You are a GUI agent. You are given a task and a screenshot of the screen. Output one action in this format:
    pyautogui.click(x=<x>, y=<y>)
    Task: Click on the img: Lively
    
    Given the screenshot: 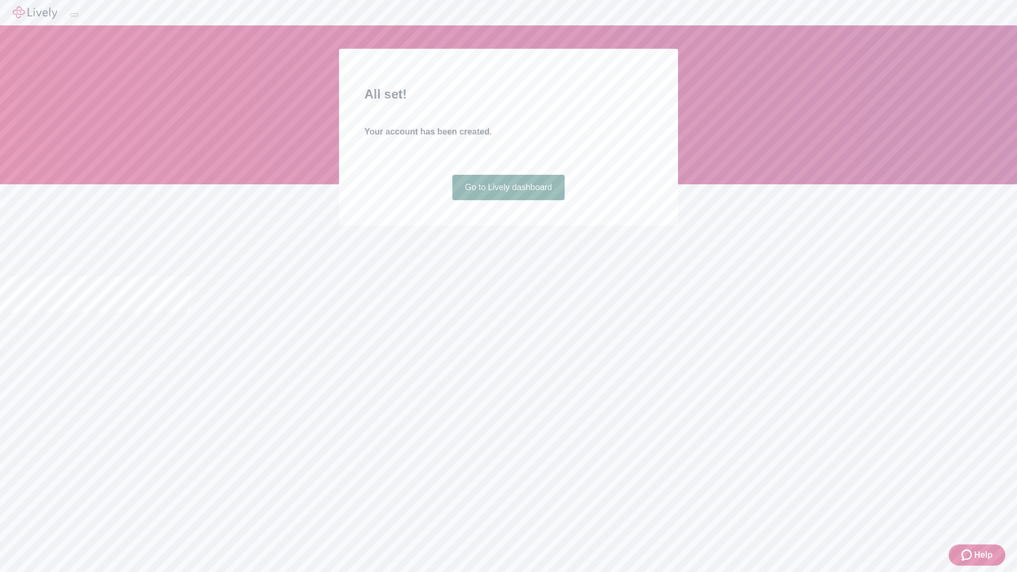 What is the action you would take?
    pyautogui.click(x=35, y=13)
    